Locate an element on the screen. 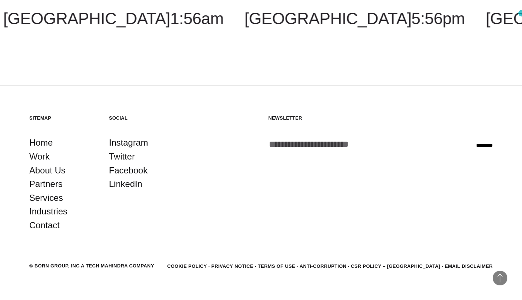 This screenshot has height=300, width=522. h5: Social is located at coordinates (142, 118).